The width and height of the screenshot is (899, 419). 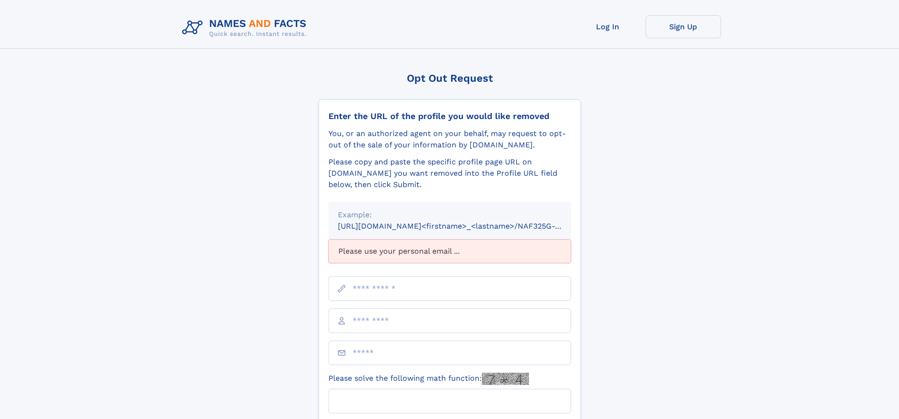 What do you see at coordinates (246, 28) in the screenshot?
I see `img: Logo Names and Facts` at bounding box center [246, 28].